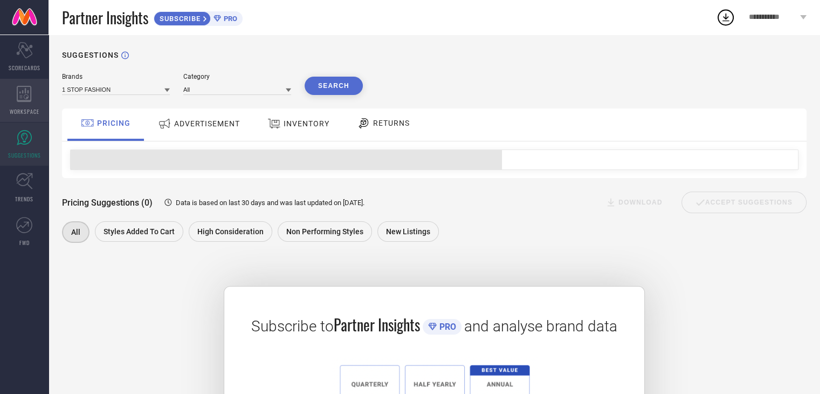  What do you see at coordinates (237, 77) in the screenshot?
I see `div: Category` at bounding box center [237, 77].